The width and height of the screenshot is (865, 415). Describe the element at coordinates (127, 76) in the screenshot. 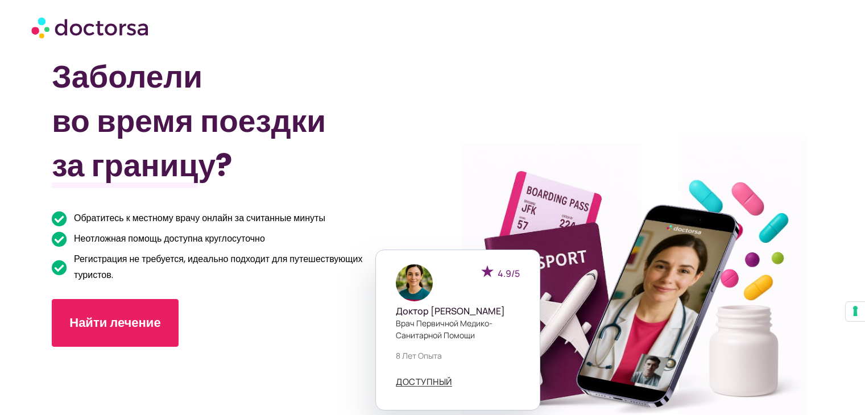

I see `font: Заболели` at that location.